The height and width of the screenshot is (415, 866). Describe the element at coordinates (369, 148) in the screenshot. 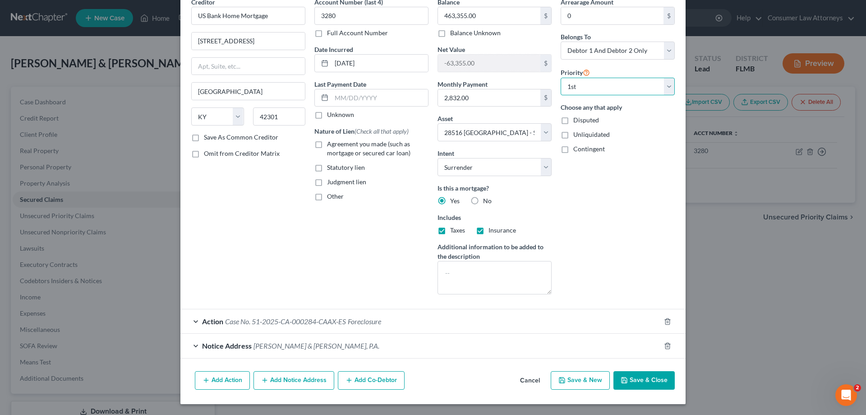

I see `span: Agreement you made (such as mortgage or secured car loan)` at that location.